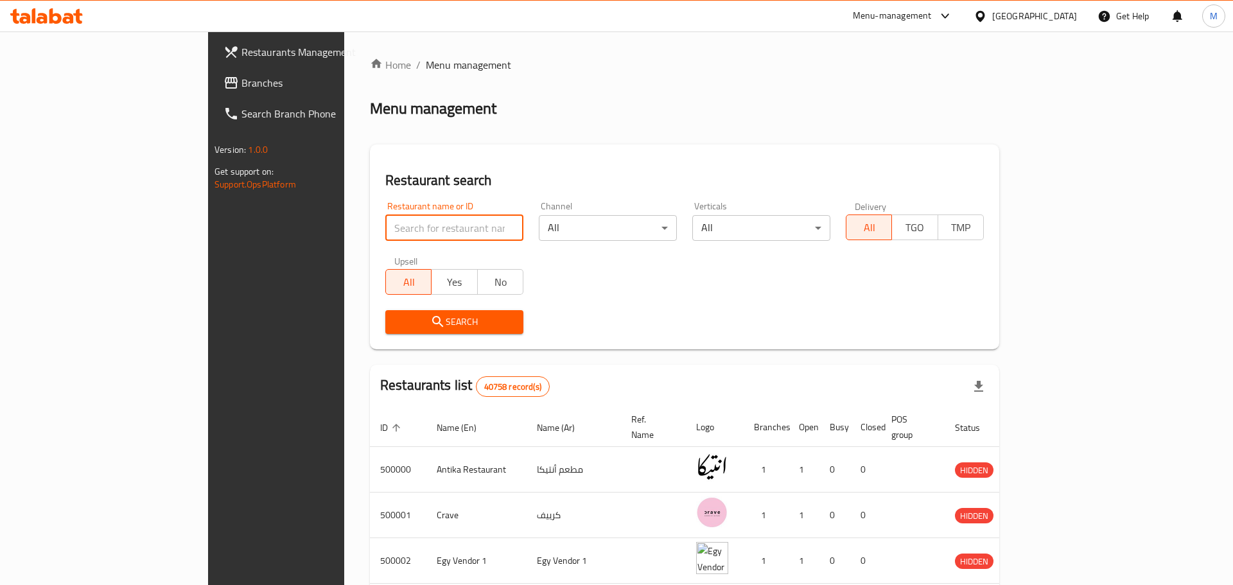 Image resolution: width=1233 pixels, height=585 pixels. What do you see at coordinates (313, 52) in the screenshot?
I see `a: Restaurants Management` at bounding box center [313, 52].